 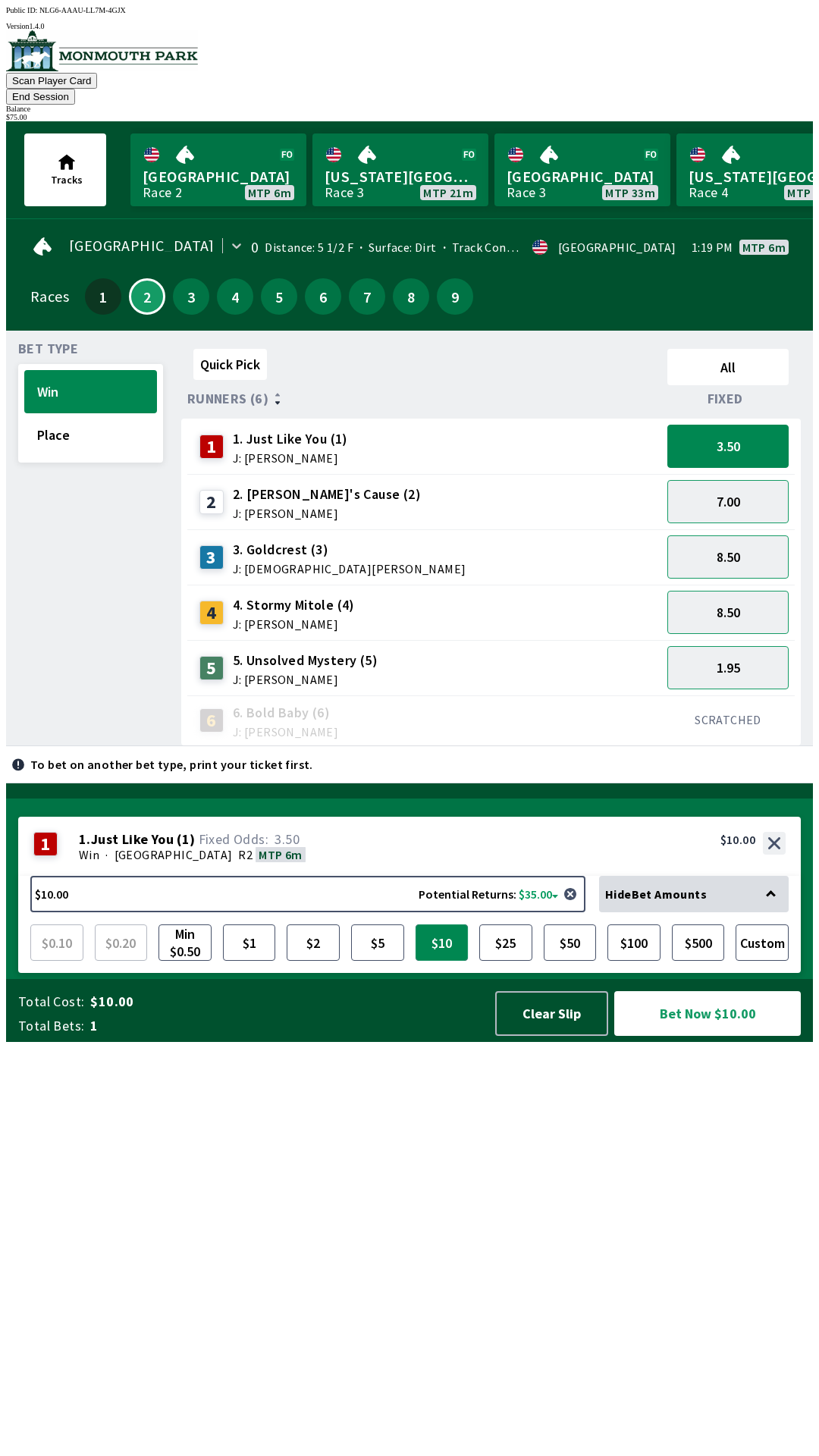 I want to click on div: Fixed, so click(x=728, y=399).